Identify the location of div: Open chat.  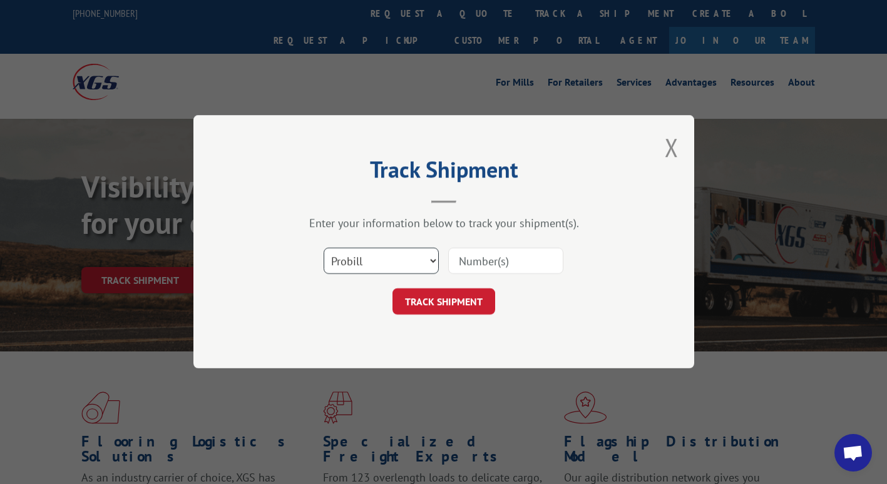
(853, 453).